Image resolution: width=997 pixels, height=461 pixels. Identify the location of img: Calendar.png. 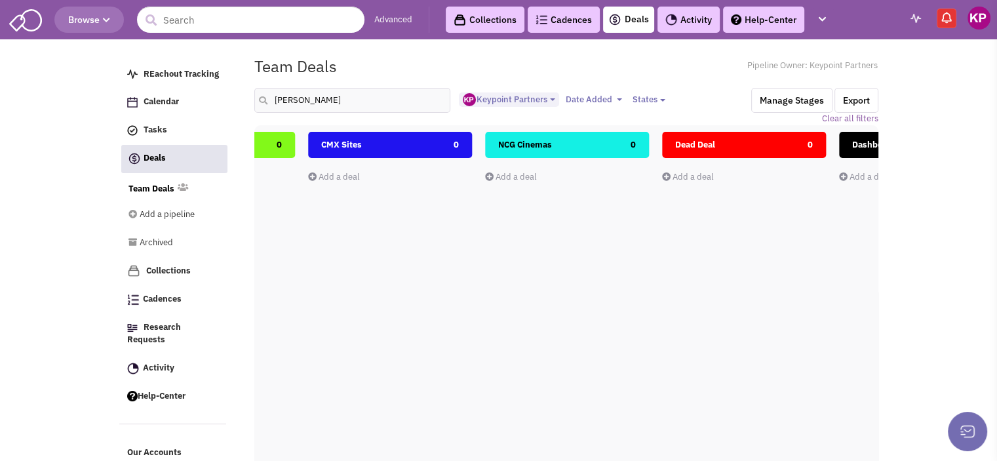
(132, 102).